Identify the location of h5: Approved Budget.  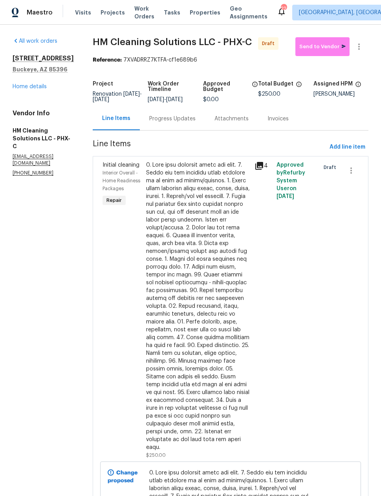
(226, 87).